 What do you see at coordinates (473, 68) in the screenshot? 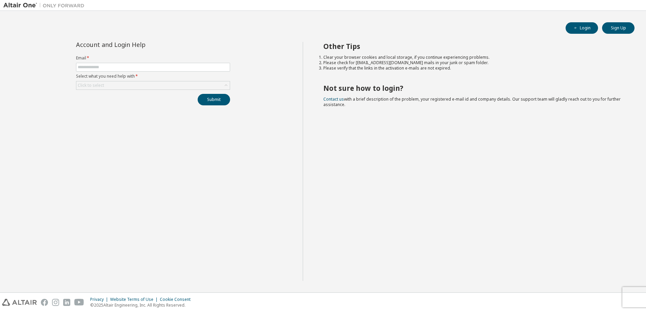
I see `li: Please verify that the links in the activation e-mails are not expired.` at bounding box center [473, 68].